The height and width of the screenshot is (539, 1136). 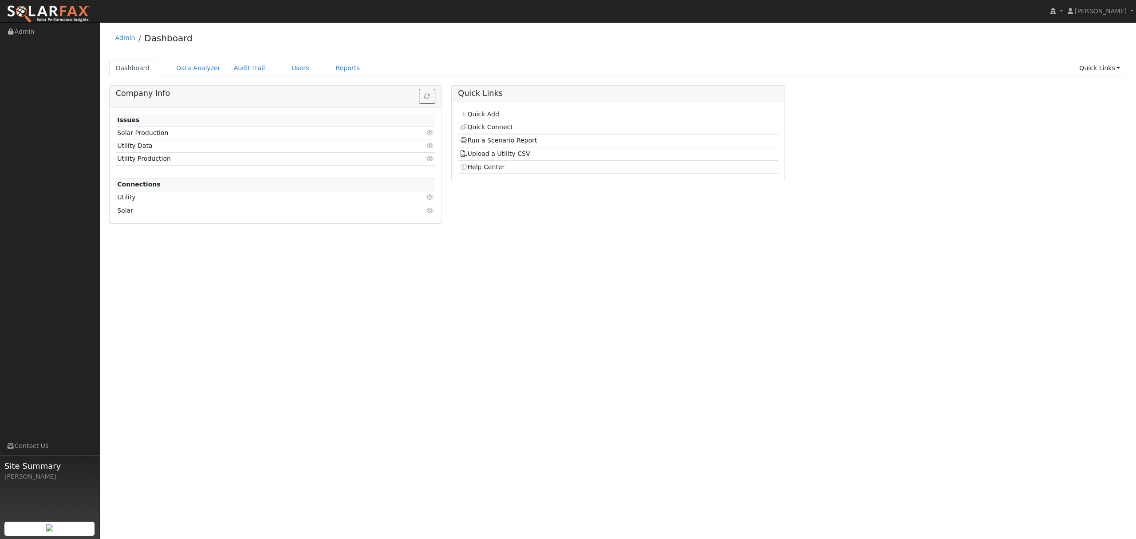 I want to click on td: Utility Data, so click(x=250, y=146).